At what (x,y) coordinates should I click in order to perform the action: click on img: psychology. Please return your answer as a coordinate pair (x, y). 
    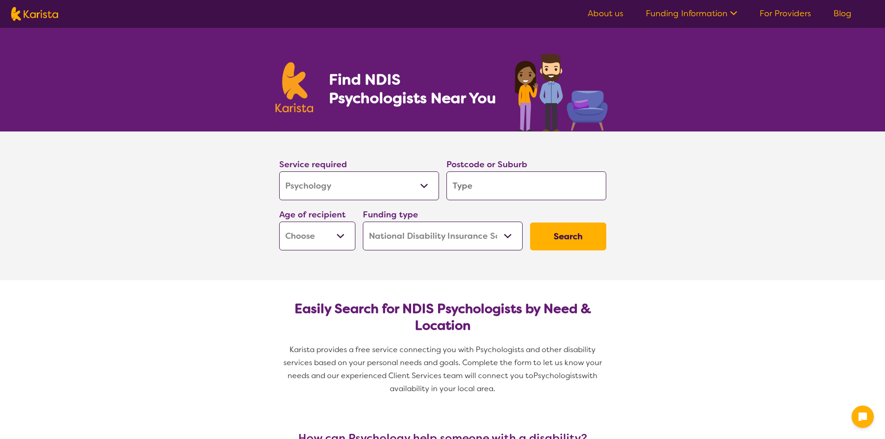
    Looking at the image, I should click on (561, 91).